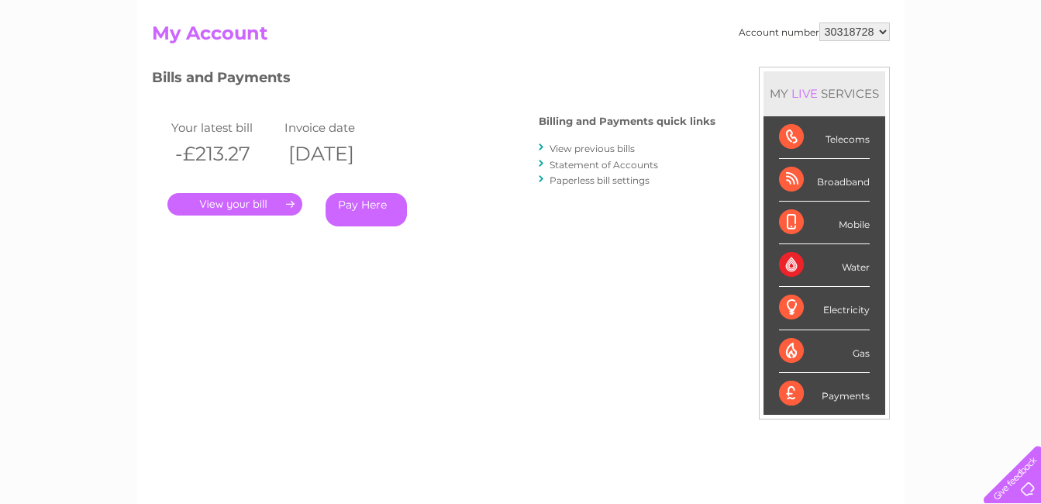 The image size is (1041, 504). What do you see at coordinates (224, 153) in the screenshot?
I see `th: -£213.27` at bounding box center [224, 153].